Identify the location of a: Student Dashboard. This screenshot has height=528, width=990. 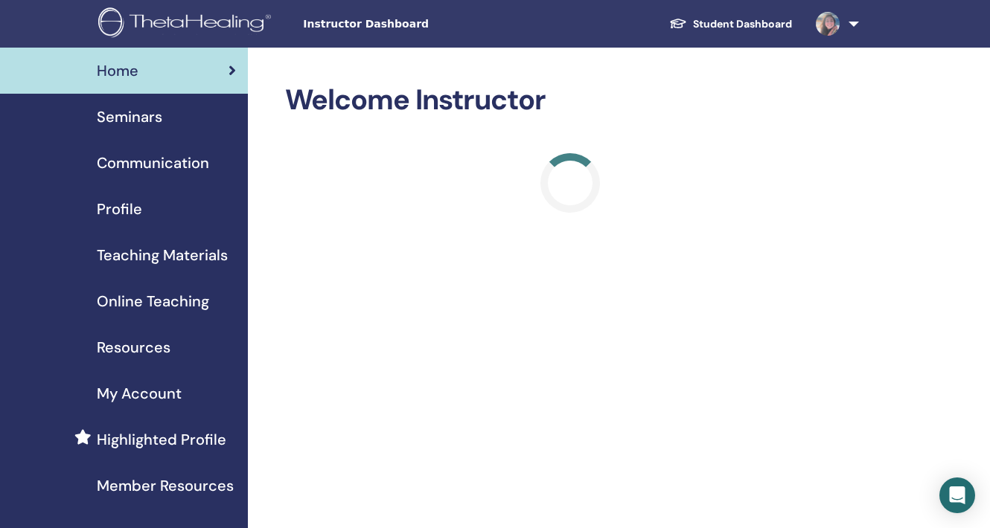
(730, 24).